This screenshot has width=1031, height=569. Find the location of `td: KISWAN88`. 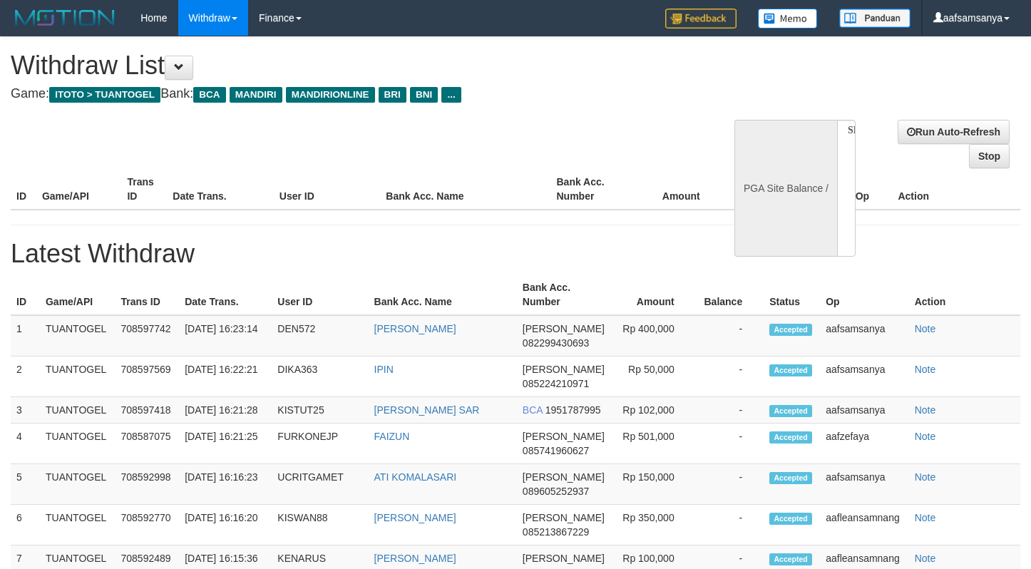

td: KISWAN88 is located at coordinates (319, 525).